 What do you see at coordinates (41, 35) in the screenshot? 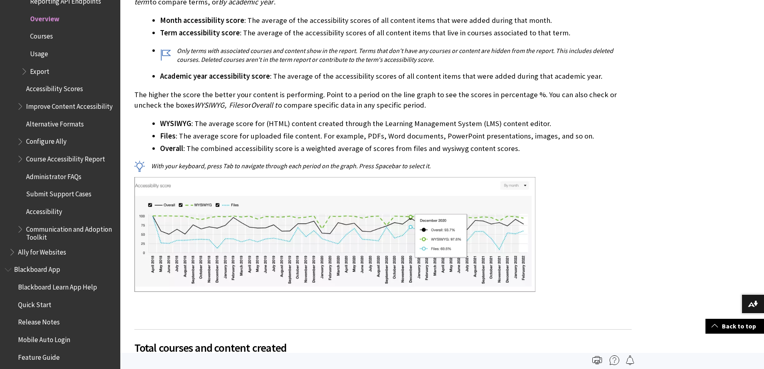
I see `span: Courses` at bounding box center [41, 35].